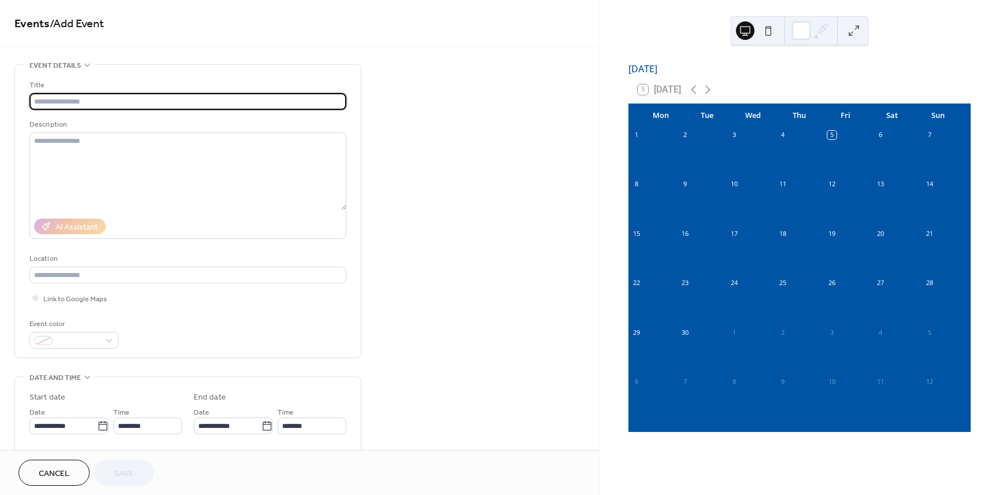 The width and height of the screenshot is (999, 495). Describe the element at coordinates (929, 233) in the screenshot. I see `div: 21` at that location.